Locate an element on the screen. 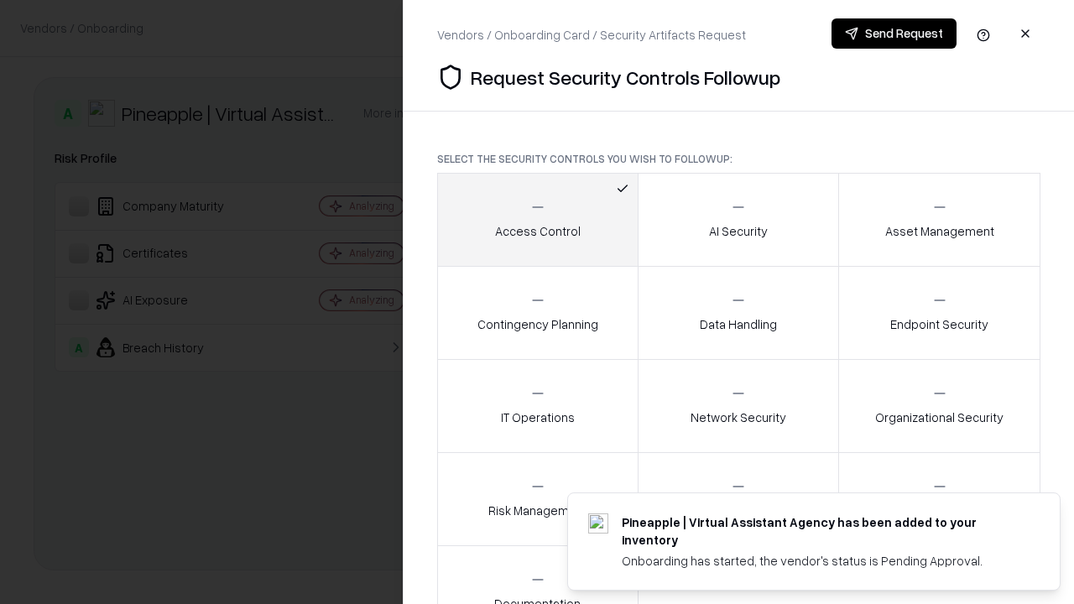 Image resolution: width=1074 pixels, height=604 pixels. p: Asset Management is located at coordinates (940, 231).